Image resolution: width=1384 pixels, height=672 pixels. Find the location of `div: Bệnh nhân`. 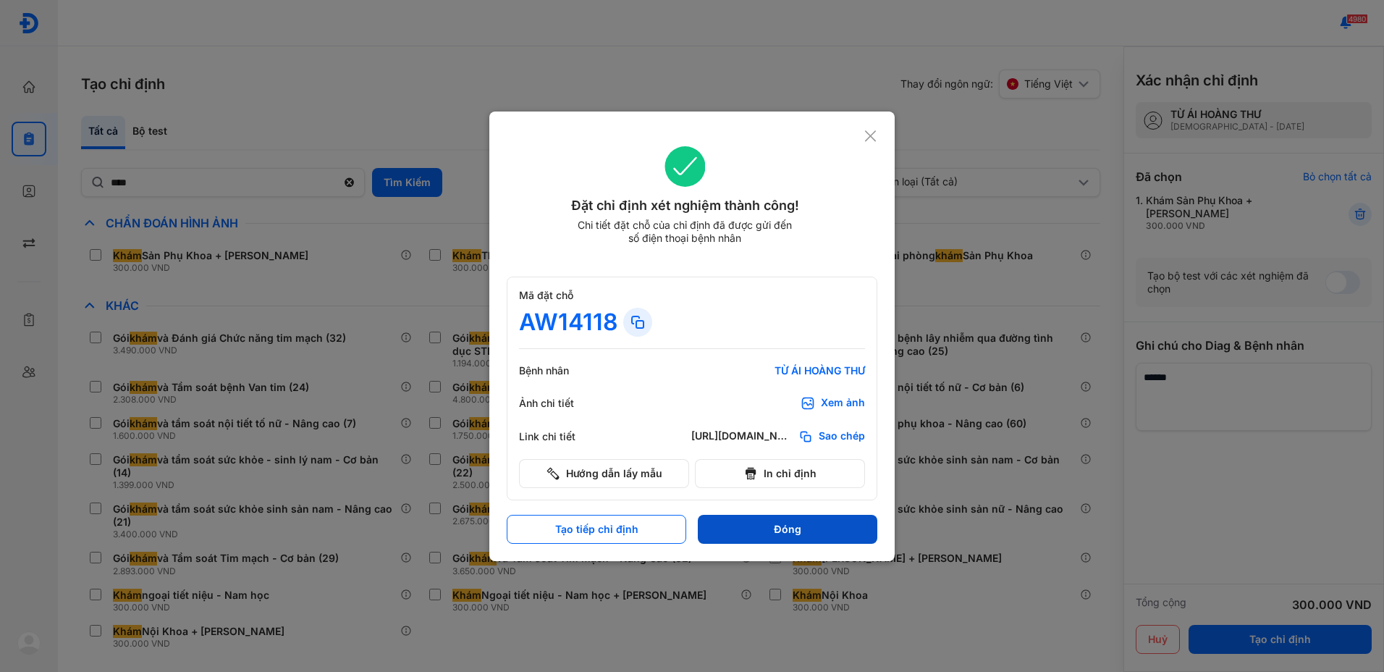

div: Bệnh nhân is located at coordinates (562, 371).